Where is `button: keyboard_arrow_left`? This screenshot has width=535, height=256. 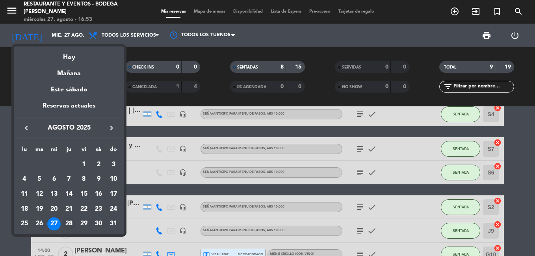 button: keyboard_arrow_left is located at coordinates (26, 128).